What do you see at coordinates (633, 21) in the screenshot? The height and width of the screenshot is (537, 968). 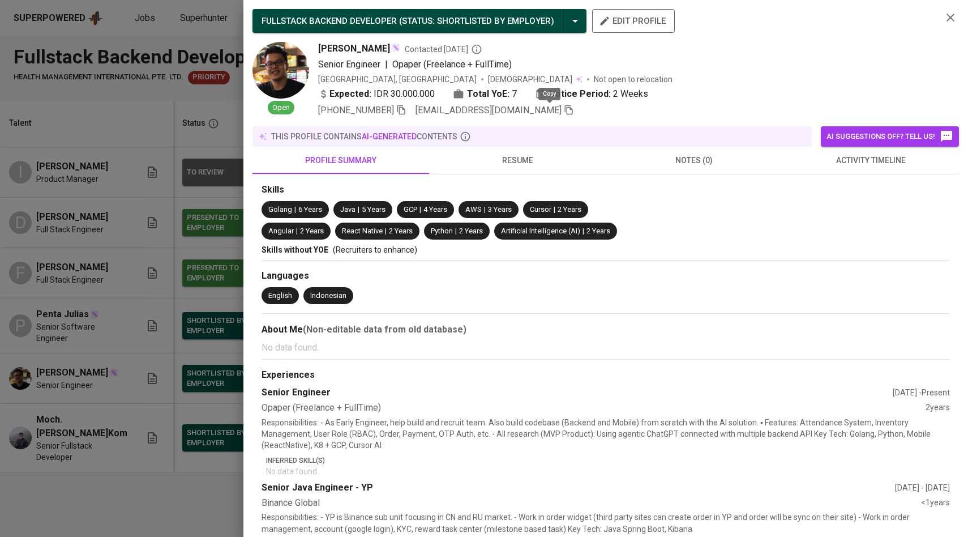 I see `button: edit profile` at bounding box center [633, 21].